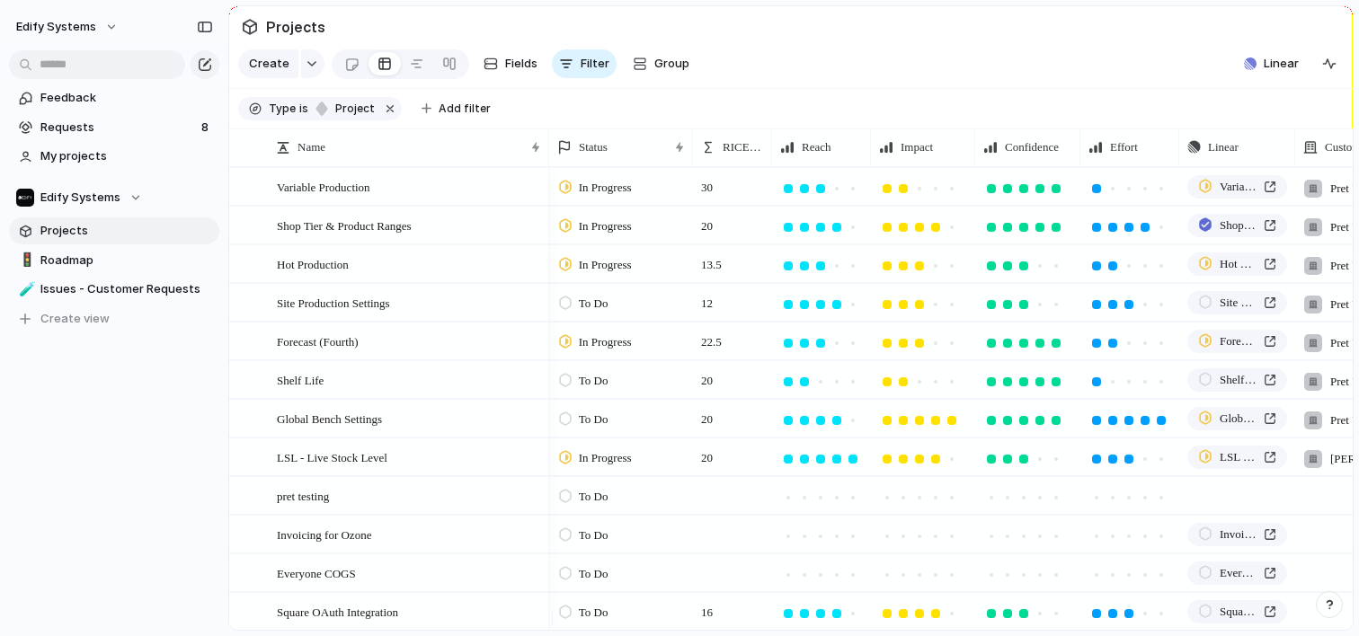  What do you see at coordinates (344, 109) in the screenshot?
I see `button: project` at bounding box center [344, 109].